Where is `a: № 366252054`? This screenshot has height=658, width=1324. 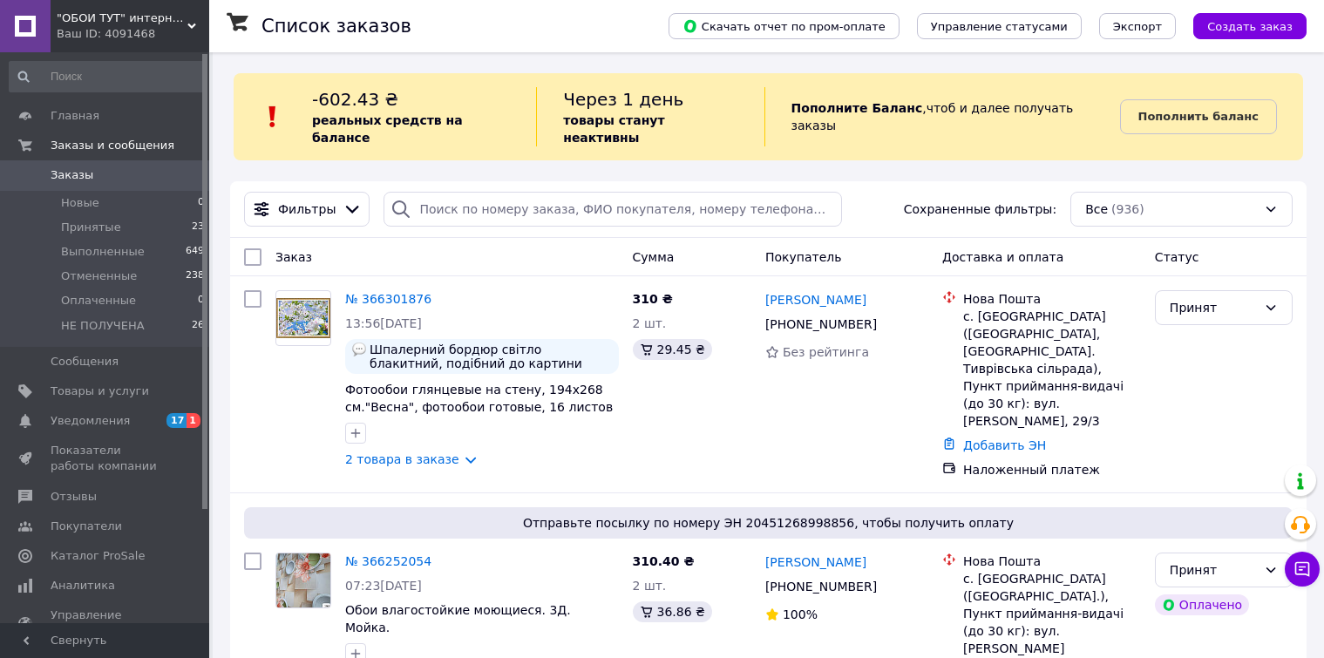
a: № 366252054 is located at coordinates (388, 561).